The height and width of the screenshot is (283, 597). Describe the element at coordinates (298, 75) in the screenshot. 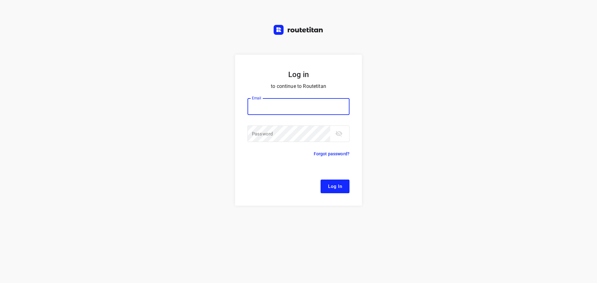

I see `h5: Log in` at that location.